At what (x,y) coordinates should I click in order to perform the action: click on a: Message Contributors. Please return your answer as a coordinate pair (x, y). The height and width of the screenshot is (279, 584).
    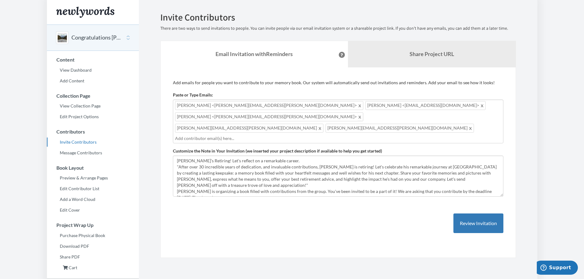
    Looking at the image, I should click on (93, 153).